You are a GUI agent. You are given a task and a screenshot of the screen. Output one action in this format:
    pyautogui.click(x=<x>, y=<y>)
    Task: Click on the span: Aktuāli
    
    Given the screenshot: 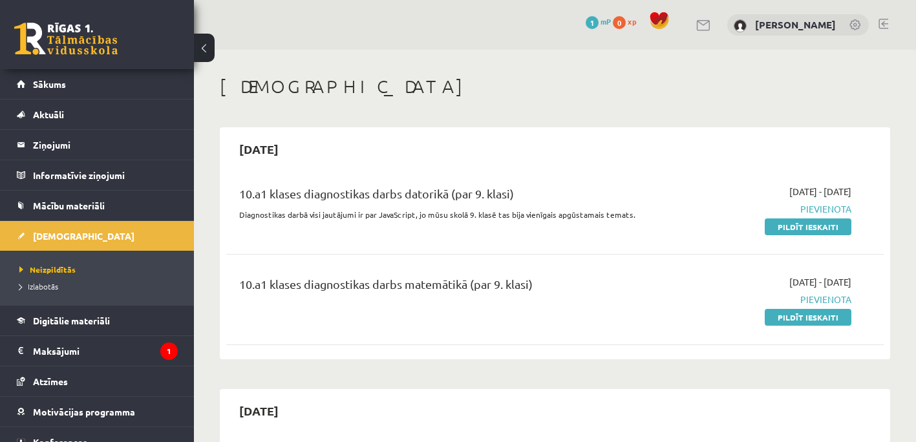 What is the action you would take?
    pyautogui.click(x=48, y=114)
    